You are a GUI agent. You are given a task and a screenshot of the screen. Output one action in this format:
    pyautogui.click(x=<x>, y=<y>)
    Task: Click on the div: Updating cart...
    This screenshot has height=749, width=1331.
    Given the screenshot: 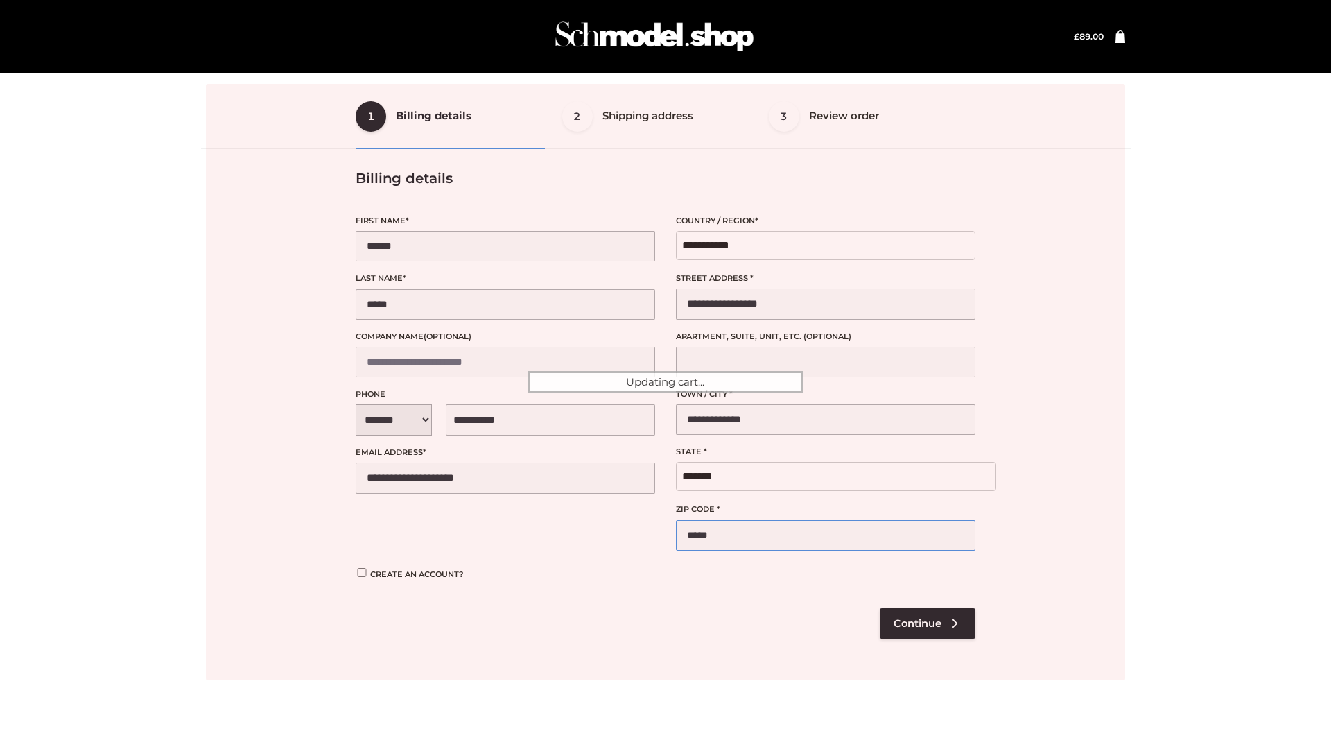 What is the action you would take?
    pyautogui.click(x=666, y=382)
    